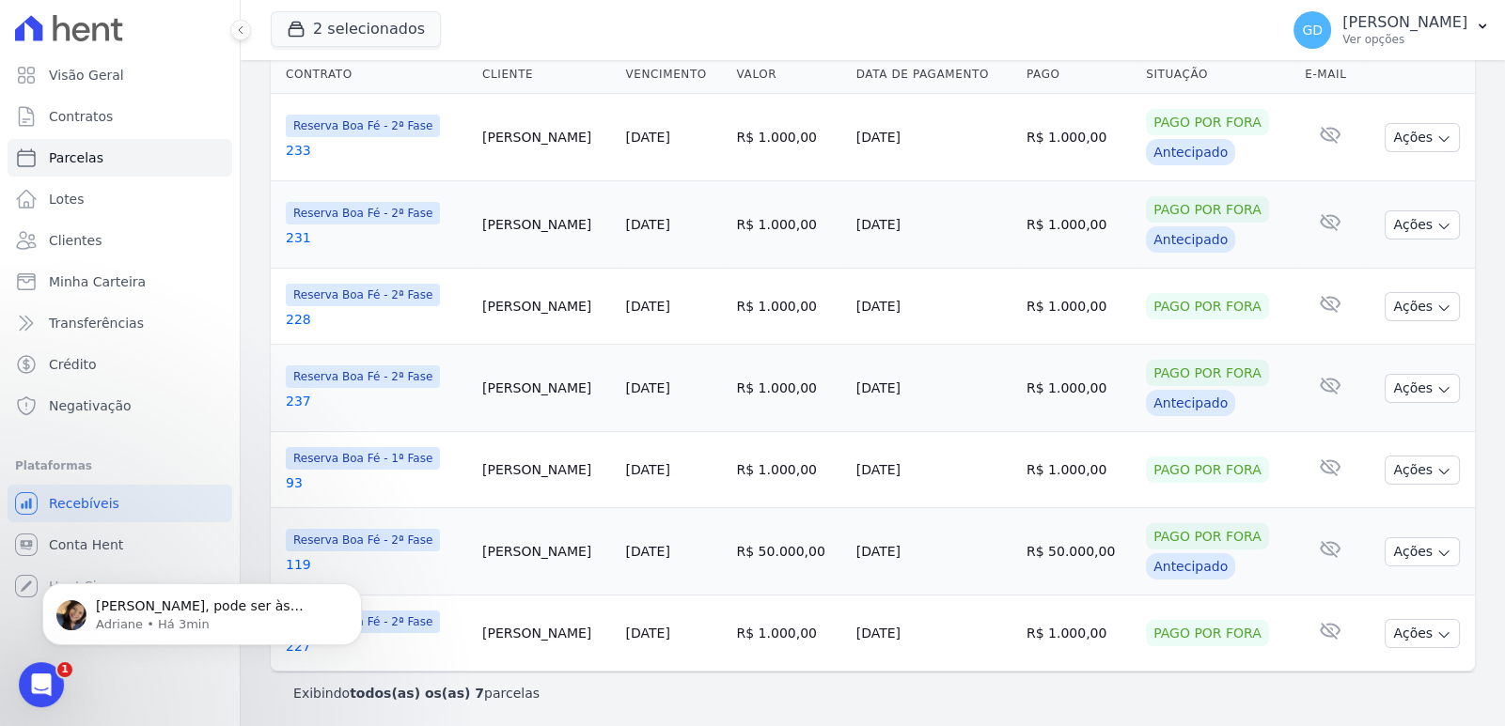 The image size is (1505, 726). What do you see at coordinates (96, 323) in the screenshot?
I see `span: Transferências` at bounding box center [96, 323].